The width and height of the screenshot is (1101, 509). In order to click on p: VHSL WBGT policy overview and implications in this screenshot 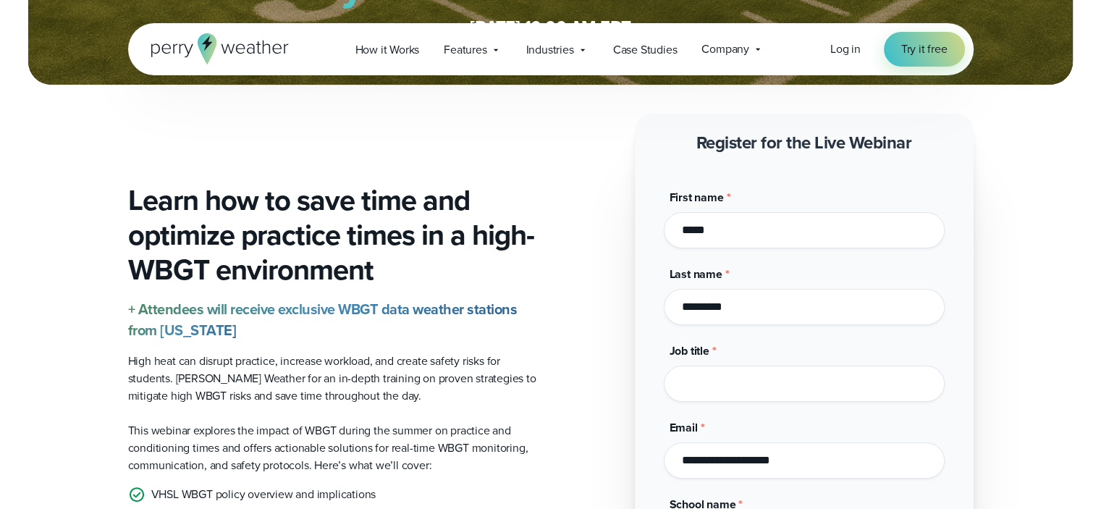, I will do `click(263, 494)`.